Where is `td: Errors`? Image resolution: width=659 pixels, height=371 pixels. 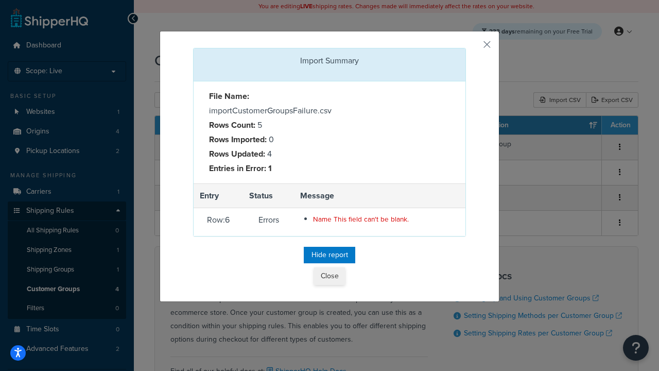
td: Errors is located at coordinates (268, 222).